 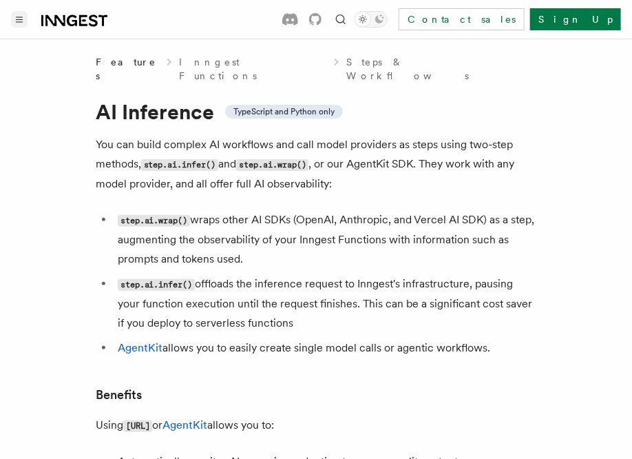 What do you see at coordinates (316, 425) in the screenshot?
I see `p: Using or allows you to:` at bounding box center [316, 425].